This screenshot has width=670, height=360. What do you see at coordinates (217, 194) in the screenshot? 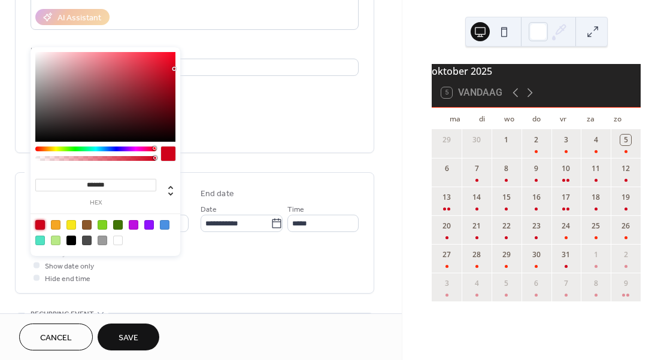
I see `div: End date` at bounding box center [217, 194].